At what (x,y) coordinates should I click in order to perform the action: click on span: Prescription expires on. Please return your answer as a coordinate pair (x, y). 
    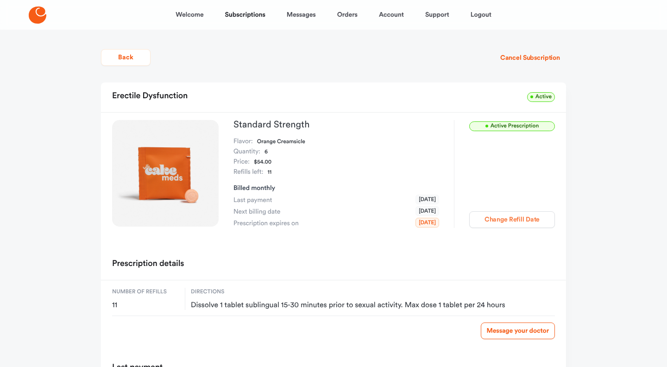
    Looking at the image, I should click on (266, 223).